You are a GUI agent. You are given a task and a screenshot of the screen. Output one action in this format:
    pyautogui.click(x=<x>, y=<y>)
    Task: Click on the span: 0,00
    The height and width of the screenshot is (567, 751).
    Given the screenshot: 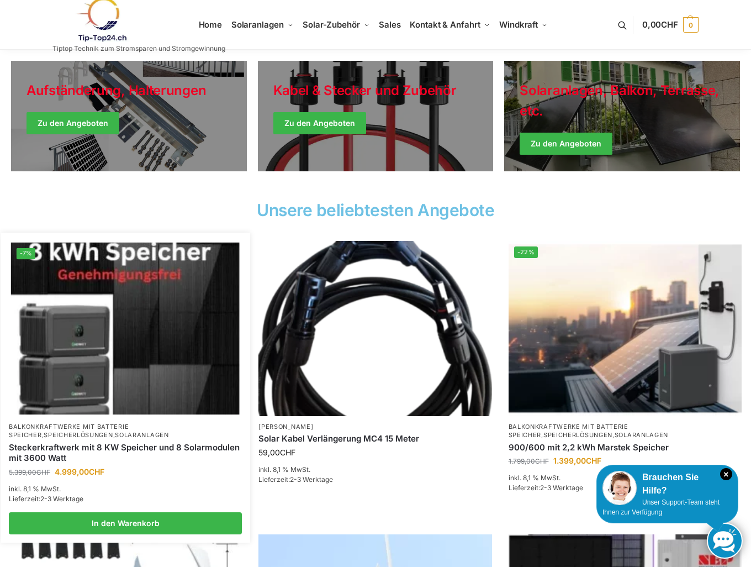 What is the action you would take?
    pyautogui.click(x=660, y=24)
    